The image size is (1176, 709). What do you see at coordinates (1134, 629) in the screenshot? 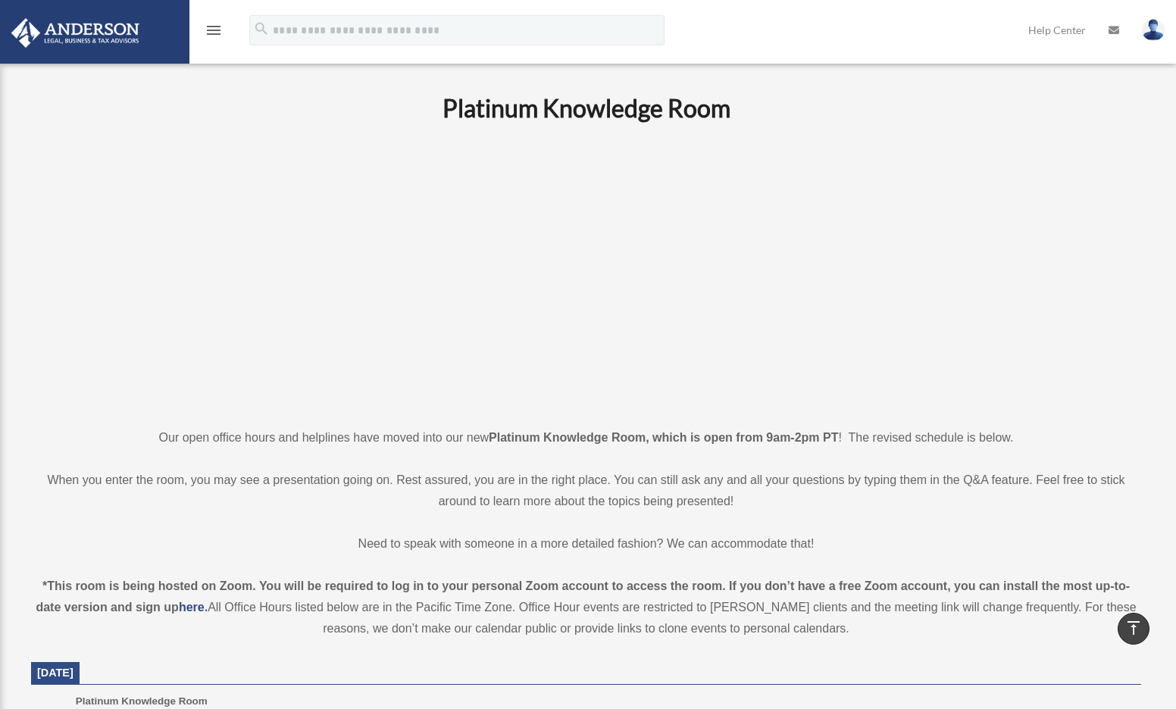
I see `a: vertical_align_top` at bounding box center [1134, 629].